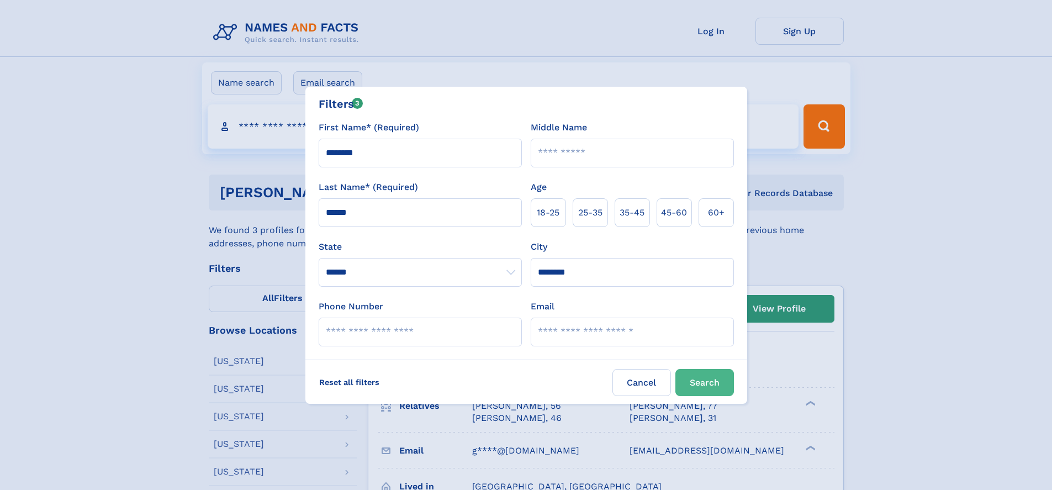 This screenshot has width=1052, height=490. I want to click on span: 45‑60, so click(674, 213).